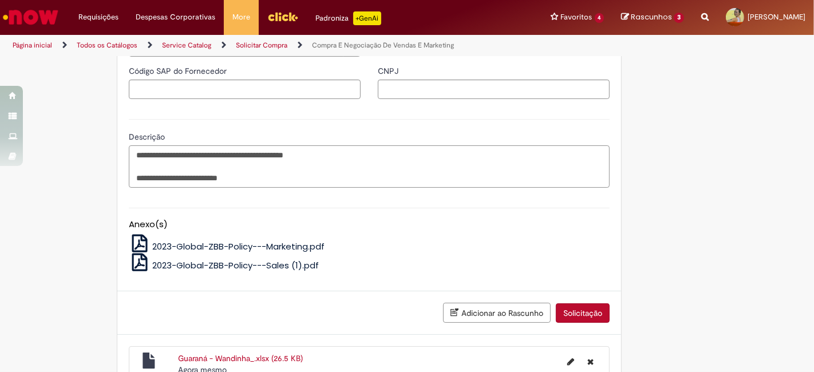 This screenshot has width=814, height=372. I want to click on span: Código SAP do Fornecedor, so click(179, 71).